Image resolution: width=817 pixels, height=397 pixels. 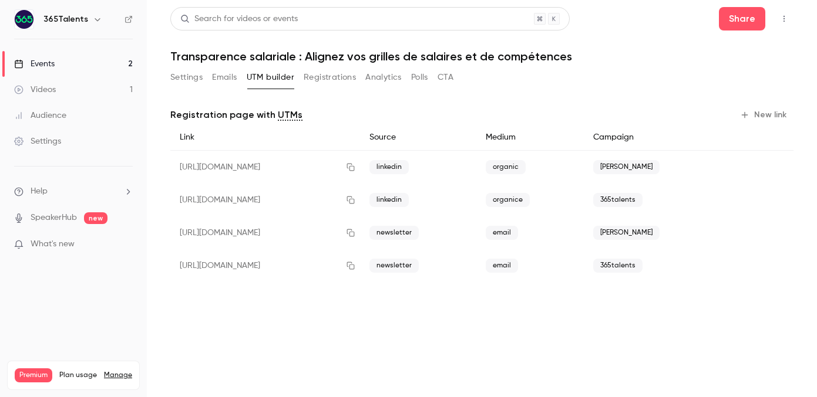 What do you see at coordinates (53, 218) in the screenshot?
I see `a: SpeakerHub` at bounding box center [53, 218].